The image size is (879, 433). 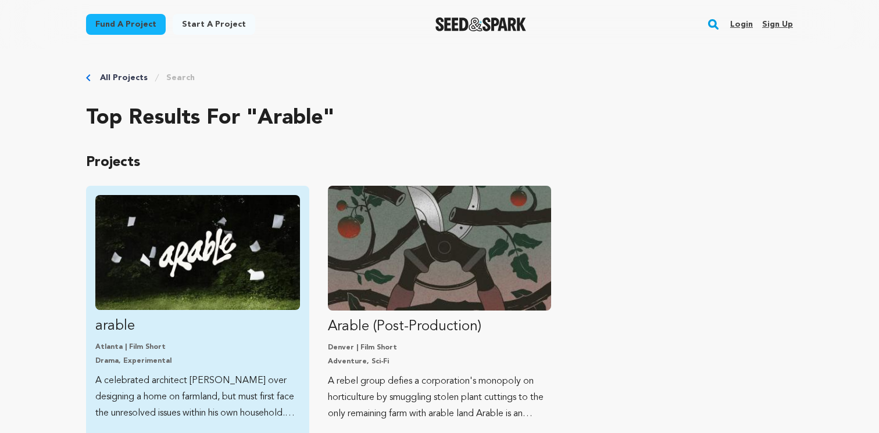 I want to click on img: Seed&Spark Logo Dark Mode, so click(x=481, y=24).